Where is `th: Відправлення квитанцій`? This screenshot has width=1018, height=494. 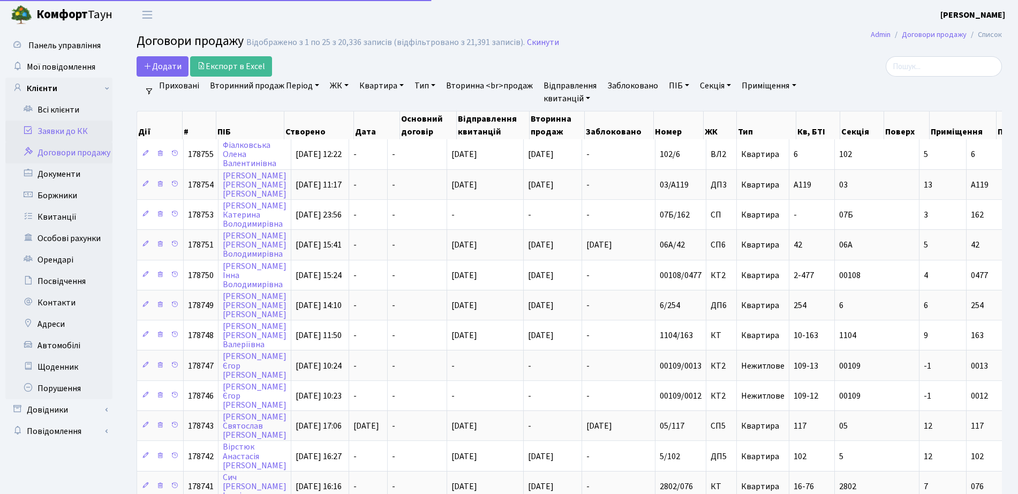
th: Відправлення квитанцій is located at coordinates (493, 125).